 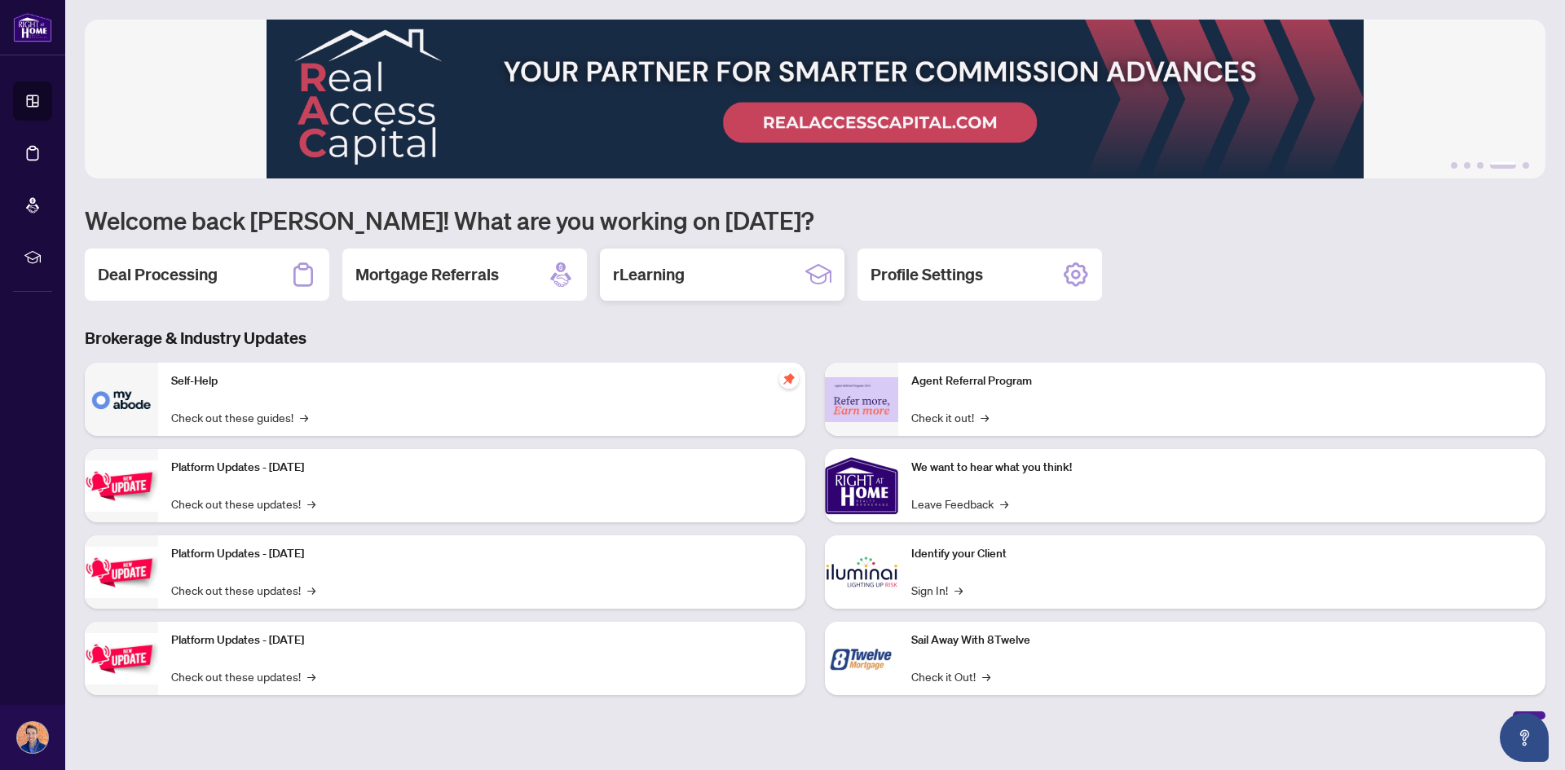 What do you see at coordinates (1524, 738) in the screenshot?
I see `button: Open asap` at bounding box center [1524, 738].